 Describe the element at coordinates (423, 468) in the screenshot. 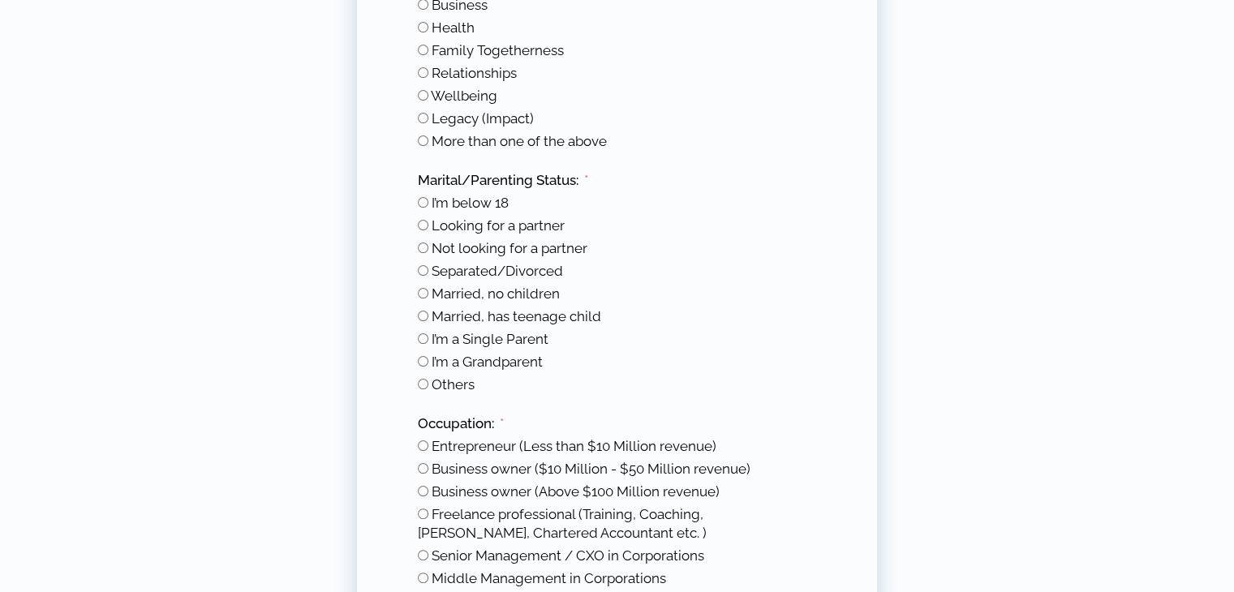

I see `input: Business owner ($10 Million - $50 Million revenue)` at that location.